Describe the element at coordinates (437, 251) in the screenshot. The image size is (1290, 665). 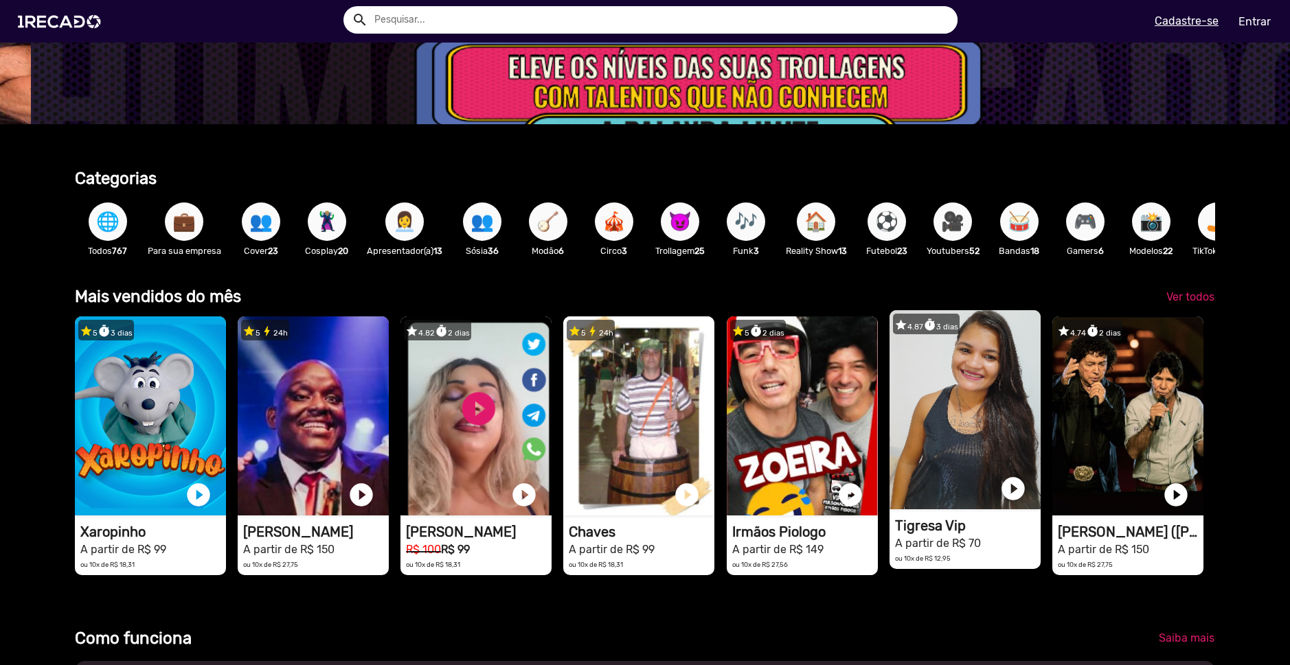
I see `b: 13` at that location.